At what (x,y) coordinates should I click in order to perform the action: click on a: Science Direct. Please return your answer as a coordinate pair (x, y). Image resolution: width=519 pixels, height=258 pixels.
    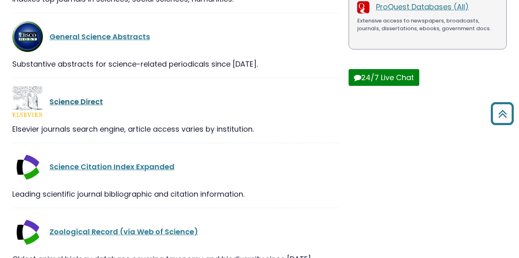
    Looking at the image, I should click on (76, 101).